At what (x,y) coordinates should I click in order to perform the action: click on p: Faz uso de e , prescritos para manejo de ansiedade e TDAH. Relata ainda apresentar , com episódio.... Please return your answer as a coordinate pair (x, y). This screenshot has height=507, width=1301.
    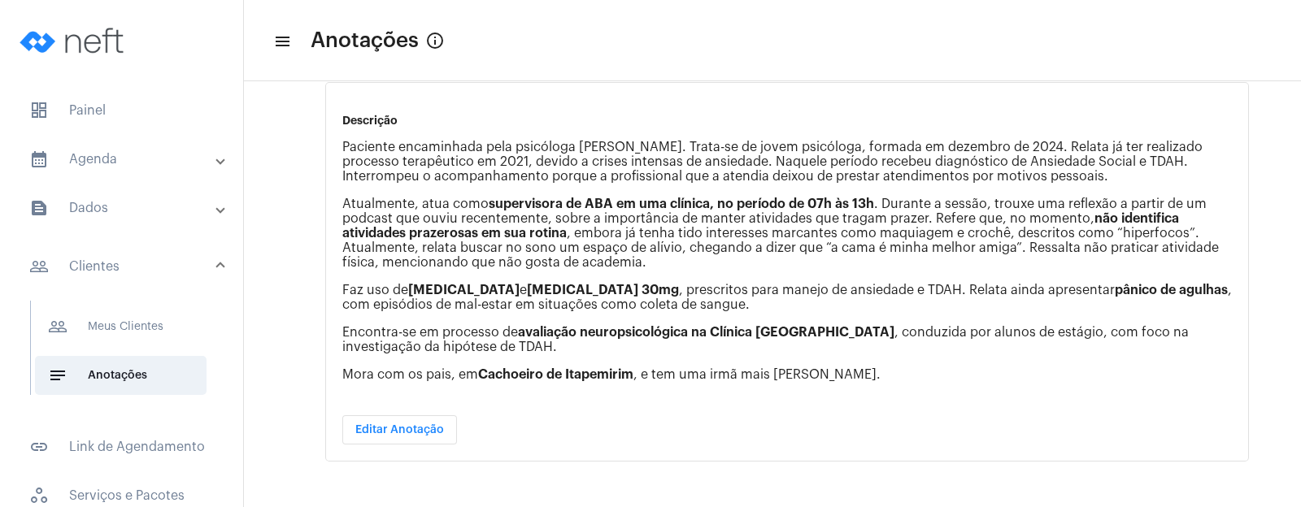
    Looking at the image, I should click on (787, 298).